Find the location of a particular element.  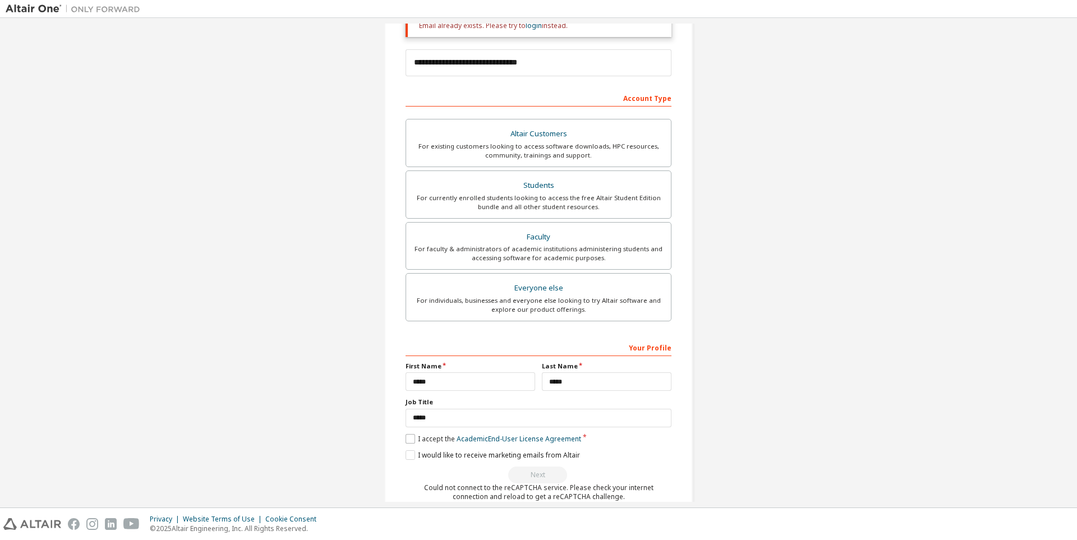

div: For faculty & administrators of academic institutions administering students and accessing softwa... is located at coordinates (539, 254).